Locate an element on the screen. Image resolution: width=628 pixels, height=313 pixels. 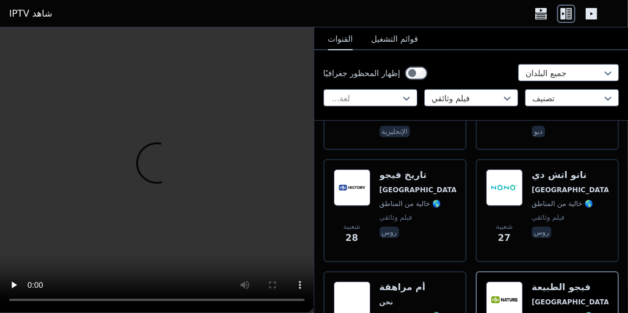
img: تاريخ فيجو is located at coordinates (352, 188).